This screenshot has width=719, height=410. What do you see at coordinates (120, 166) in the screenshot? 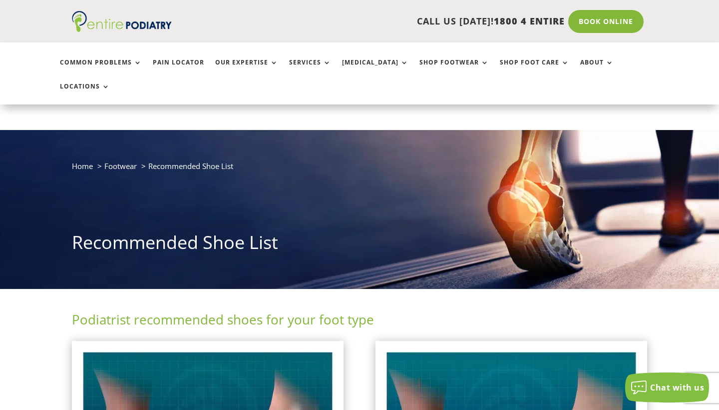
I see `a: Footwear` at bounding box center [120, 166].